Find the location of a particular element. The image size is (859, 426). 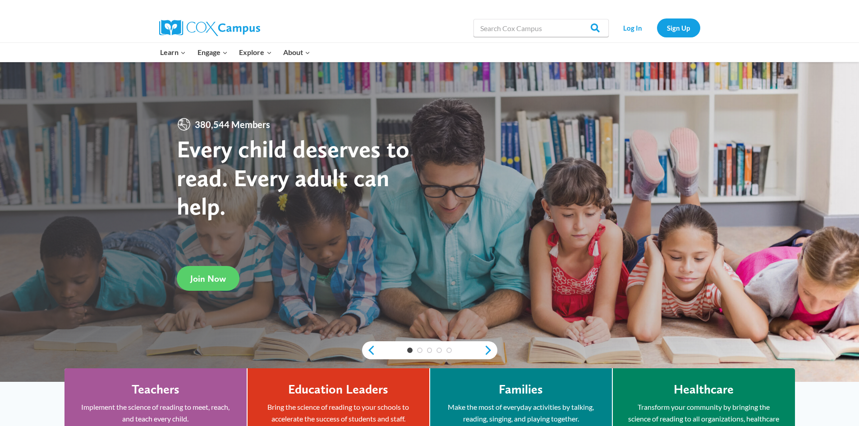

a: next is located at coordinates (490, 350).